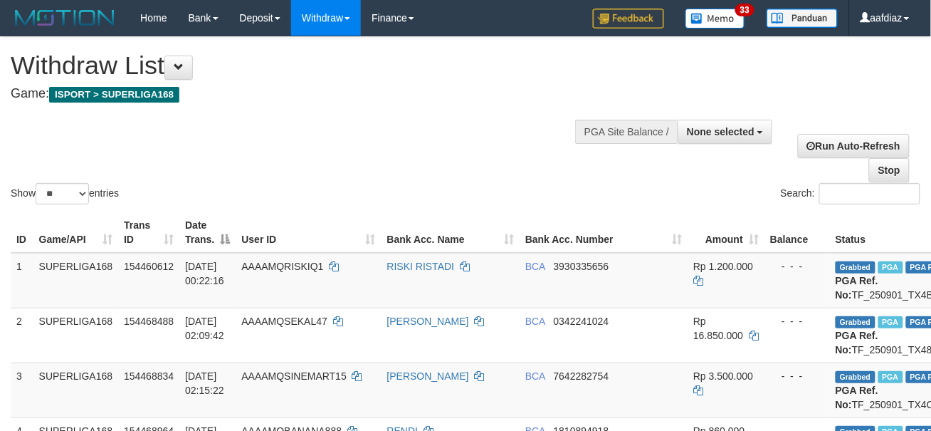 Image resolution: width=931 pixels, height=431 pixels. Describe the element at coordinates (65, 194) in the screenshot. I see `label: Show entries` at that location.